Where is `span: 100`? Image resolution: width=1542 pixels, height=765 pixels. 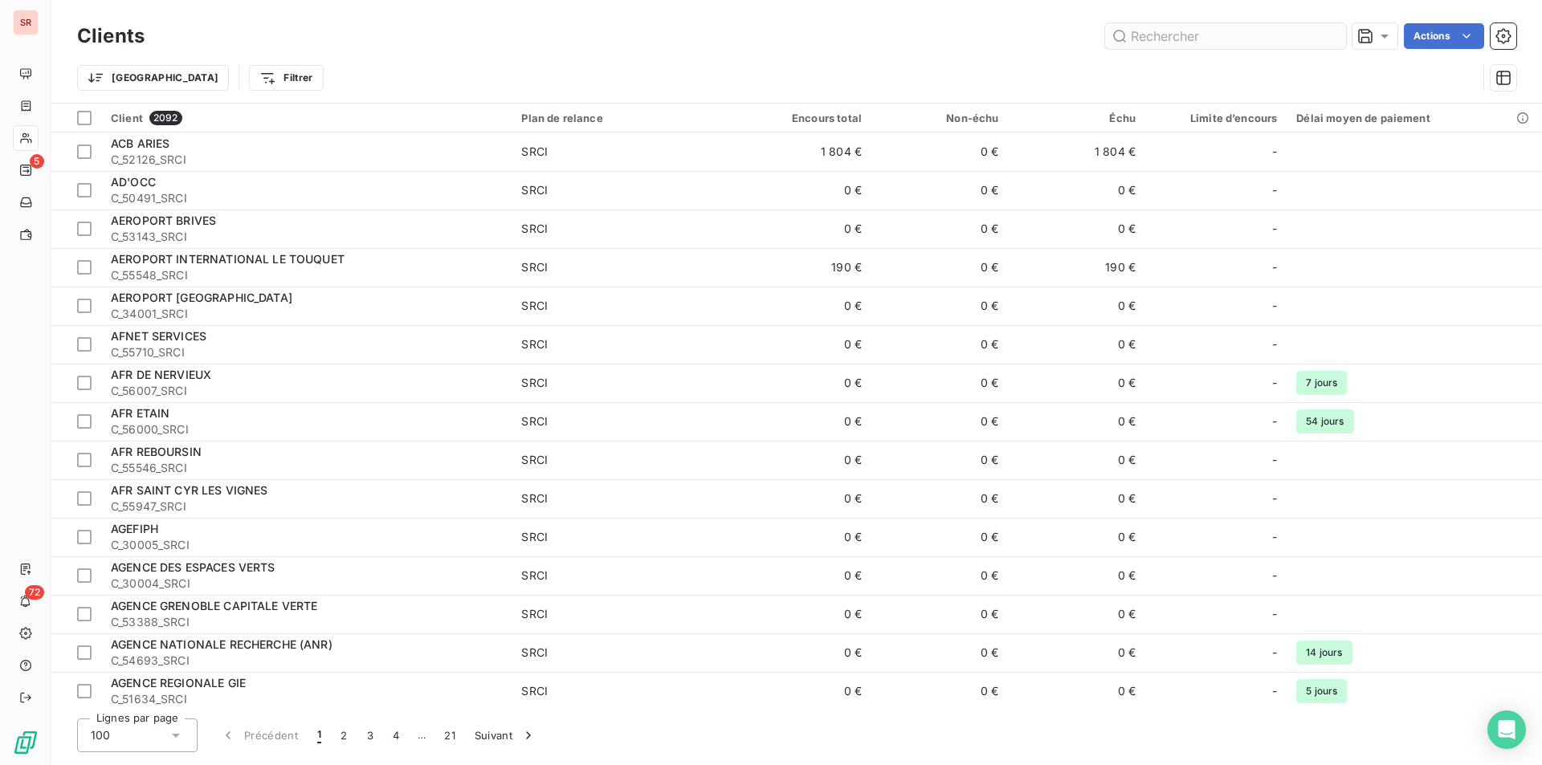 span: 100 is located at coordinates (100, 736).